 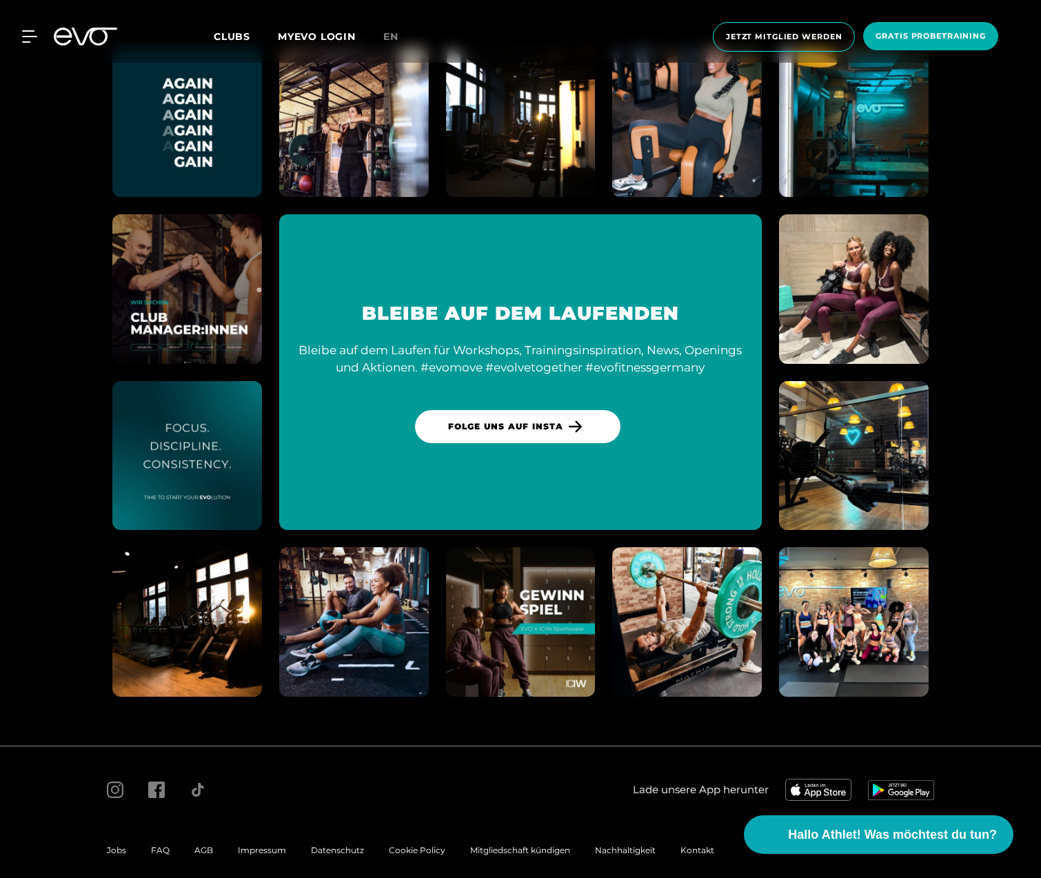 I want to click on span: FAQ, so click(x=160, y=850).